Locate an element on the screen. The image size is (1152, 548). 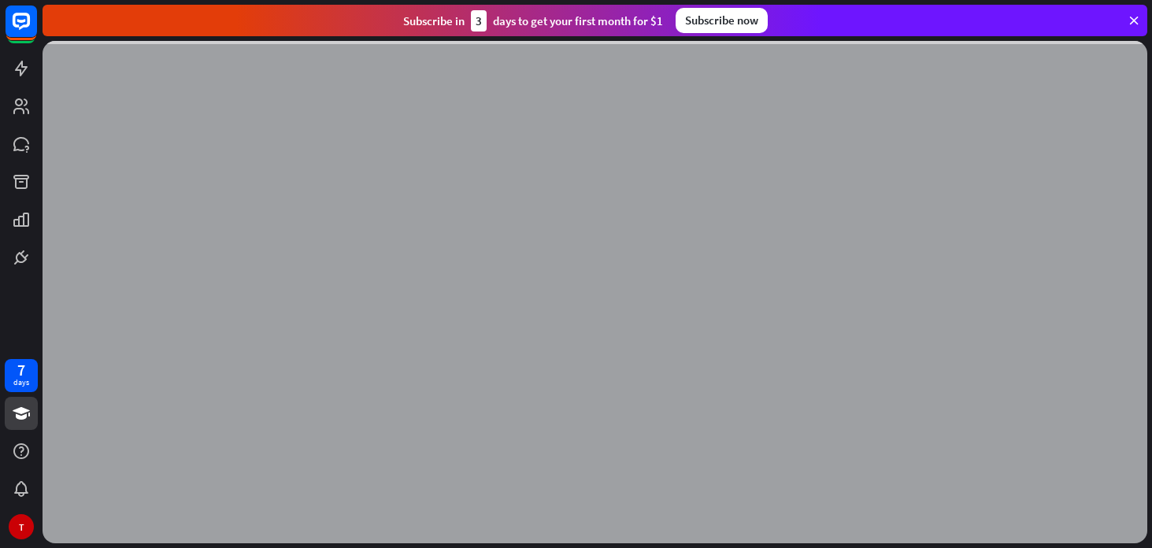
a: 7 days is located at coordinates (21, 376).